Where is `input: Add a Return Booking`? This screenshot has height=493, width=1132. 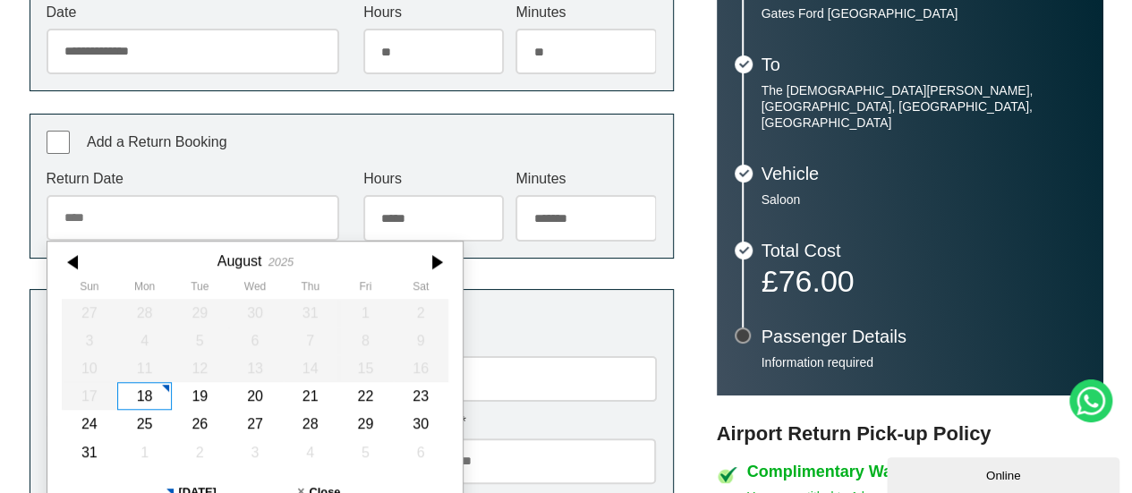 input: Add a Return Booking is located at coordinates (58, 142).